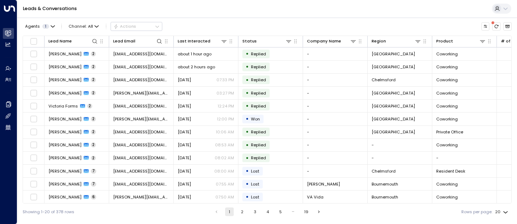 Image resolution: width=517 pixels, height=224 pixels. I want to click on span: Agents, so click(32, 26).